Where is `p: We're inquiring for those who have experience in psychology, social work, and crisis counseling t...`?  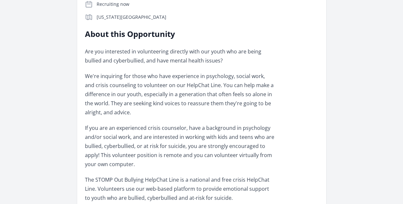 p: We're inquiring for those who have experience in psychology, social work, and crisis counseling t... is located at coordinates (180, 94).